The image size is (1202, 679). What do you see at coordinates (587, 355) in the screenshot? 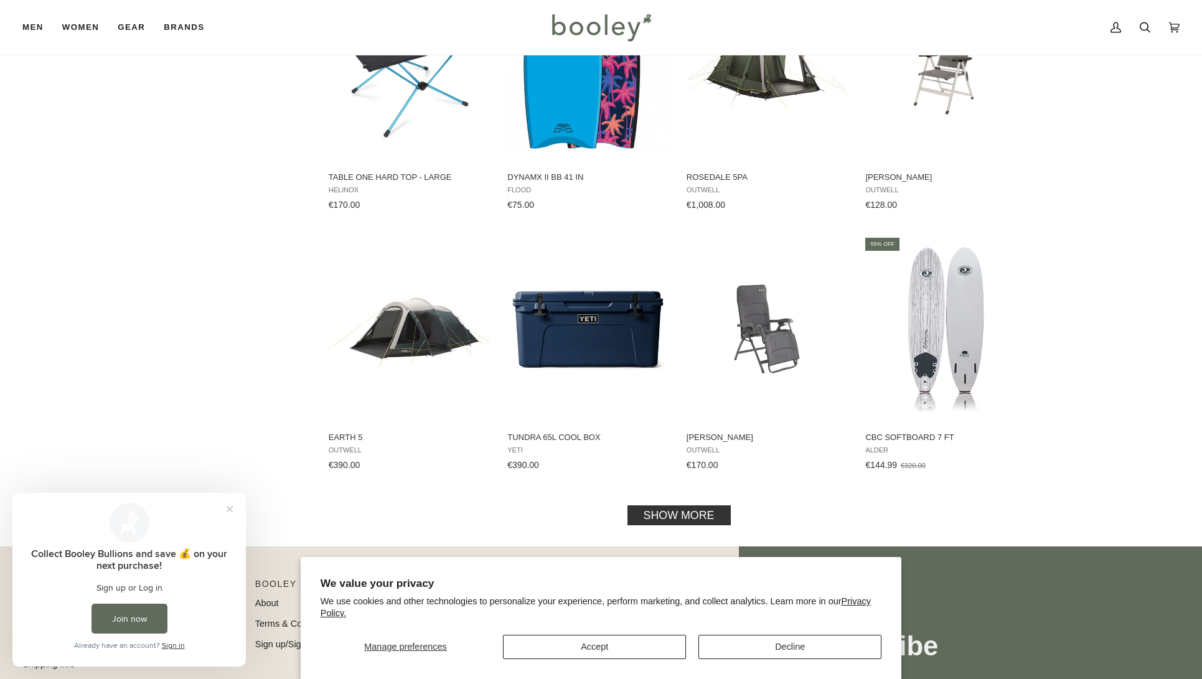
I see `a: Tundra 65L Cool Box` at bounding box center [587, 355].